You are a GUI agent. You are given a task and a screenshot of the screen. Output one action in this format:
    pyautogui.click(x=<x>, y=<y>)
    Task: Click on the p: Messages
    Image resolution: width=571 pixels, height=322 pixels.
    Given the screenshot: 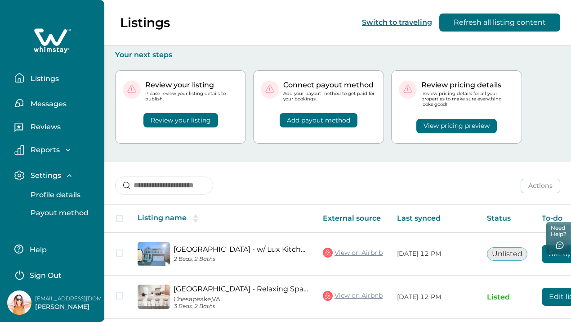 What is the action you would take?
    pyautogui.click(x=47, y=104)
    